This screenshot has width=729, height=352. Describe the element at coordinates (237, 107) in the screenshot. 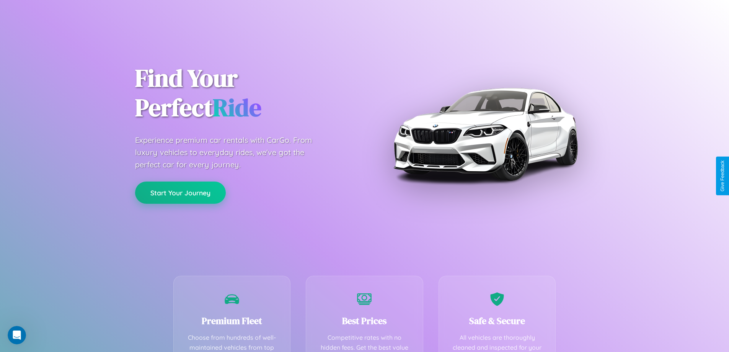

I see `span: Ride` at that location.